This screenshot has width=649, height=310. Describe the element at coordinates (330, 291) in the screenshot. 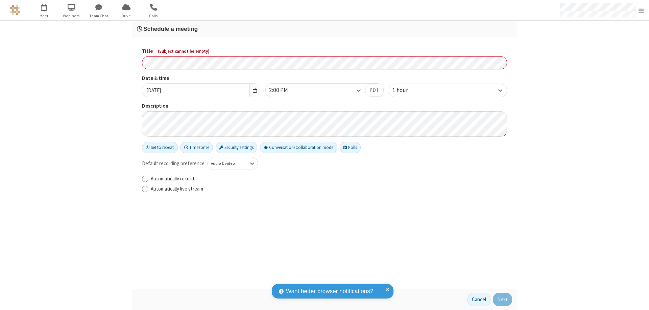

I see `span: Want better browser notifications?` at that location.